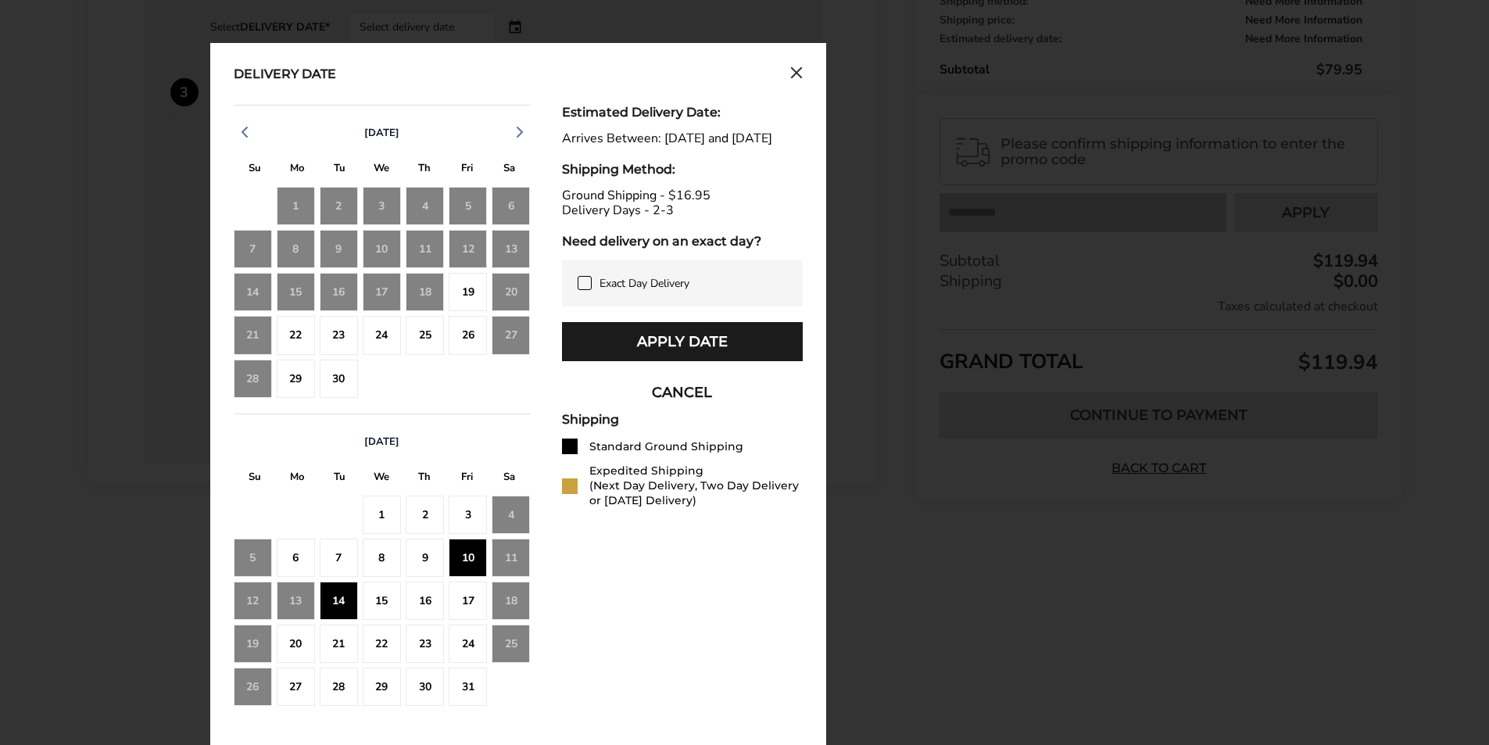 This screenshot has width=1489, height=745. What do you see at coordinates (682, 169) in the screenshot?
I see `div: Shipping Method:` at bounding box center [682, 169].